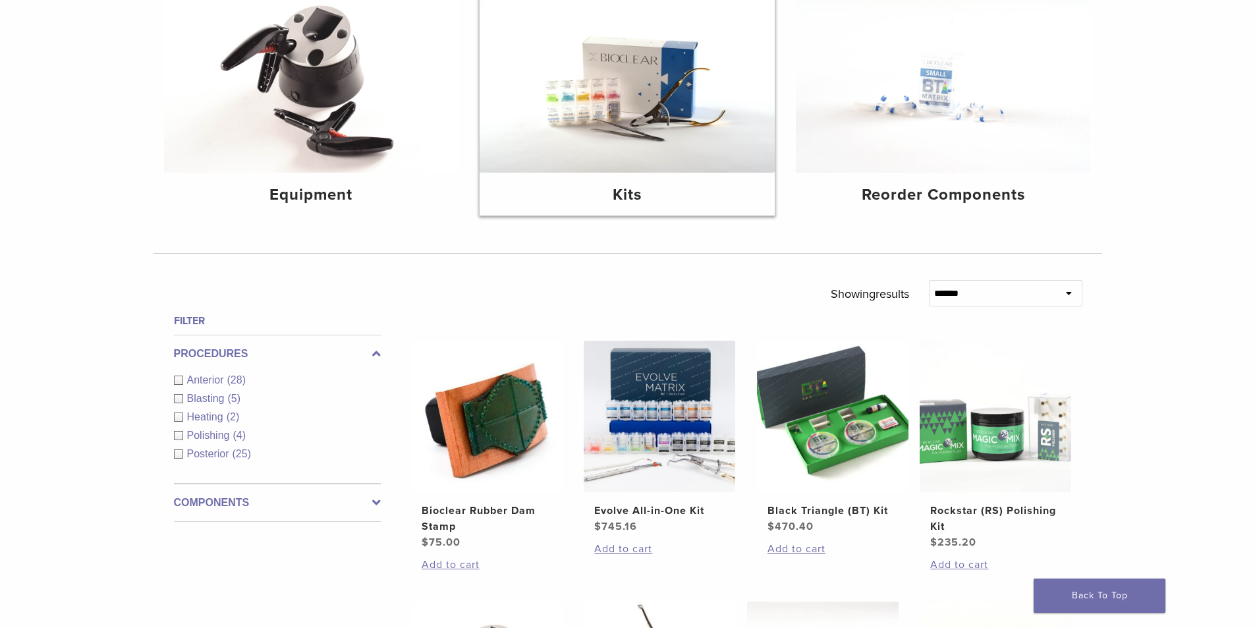 This screenshot has height=628, width=1255. I want to click on span: Polishing, so click(210, 435).